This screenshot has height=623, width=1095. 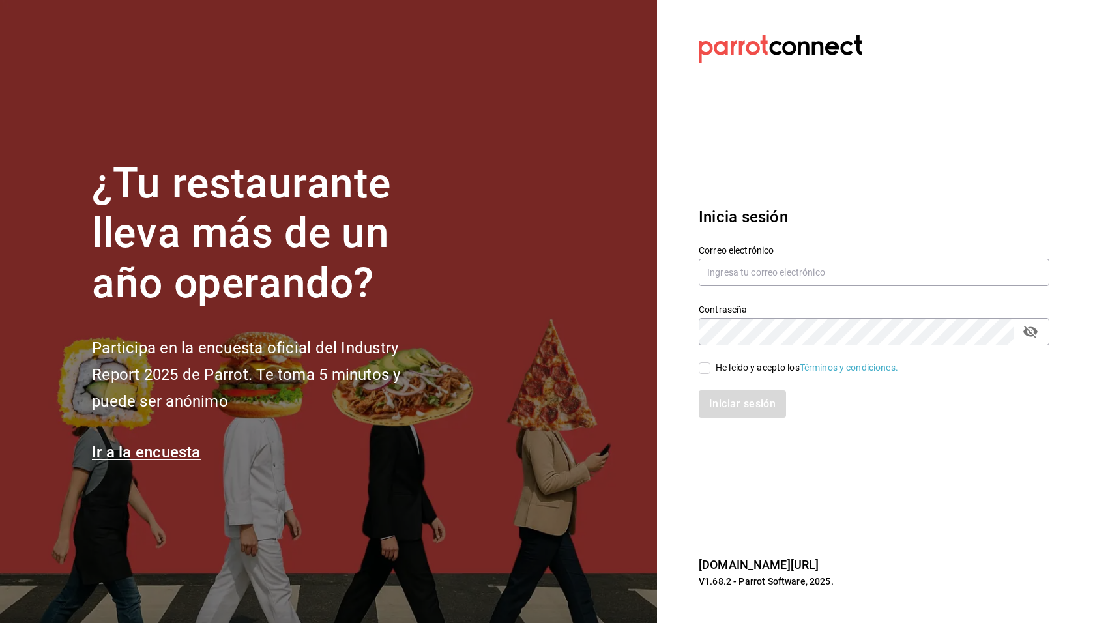 What do you see at coordinates (874, 309) in the screenshot?
I see `label: Contraseña` at bounding box center [874, 309].